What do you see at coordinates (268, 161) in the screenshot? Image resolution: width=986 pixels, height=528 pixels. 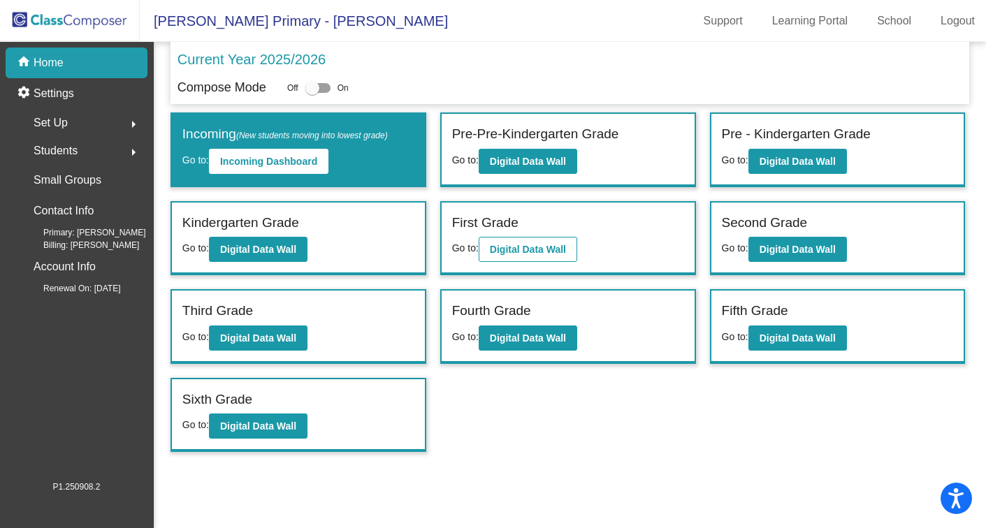 I see `button: Incoming Dashboard` at bounding box center [268, 161].